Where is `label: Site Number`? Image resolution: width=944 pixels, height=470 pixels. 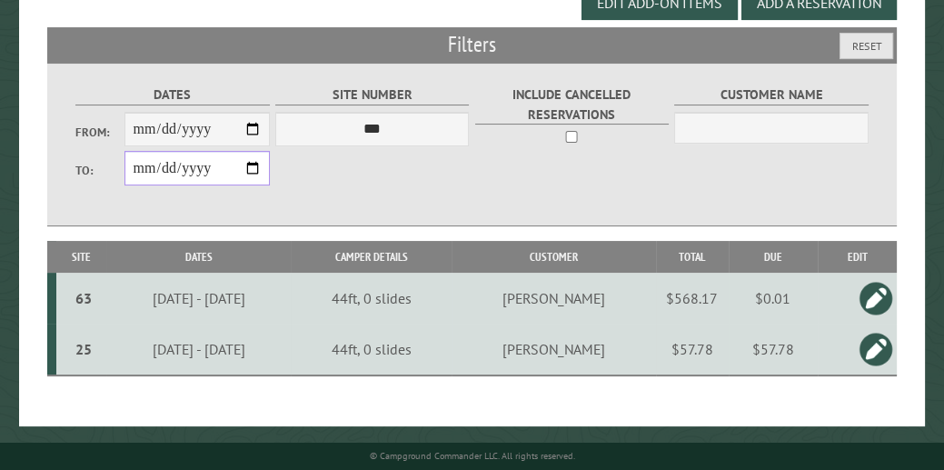
label: Site Number is located at coordinates (371, 94).